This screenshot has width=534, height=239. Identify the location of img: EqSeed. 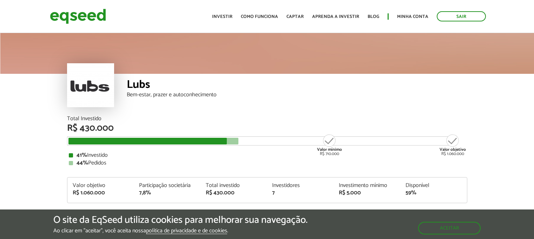
(78, 16).